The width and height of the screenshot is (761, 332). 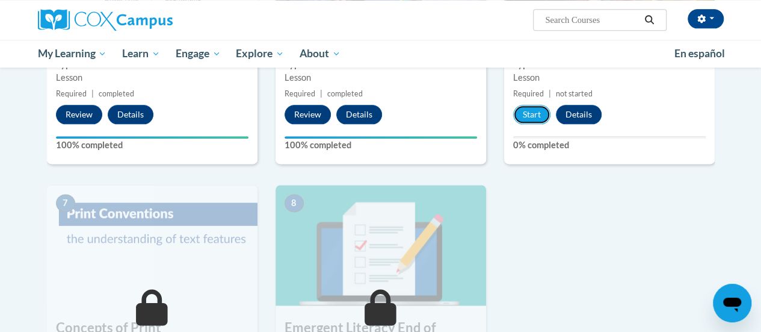 What do you see at coordinates (320, 54) in the screenshot?
I see `span: About` at bounding box center [320, 54].